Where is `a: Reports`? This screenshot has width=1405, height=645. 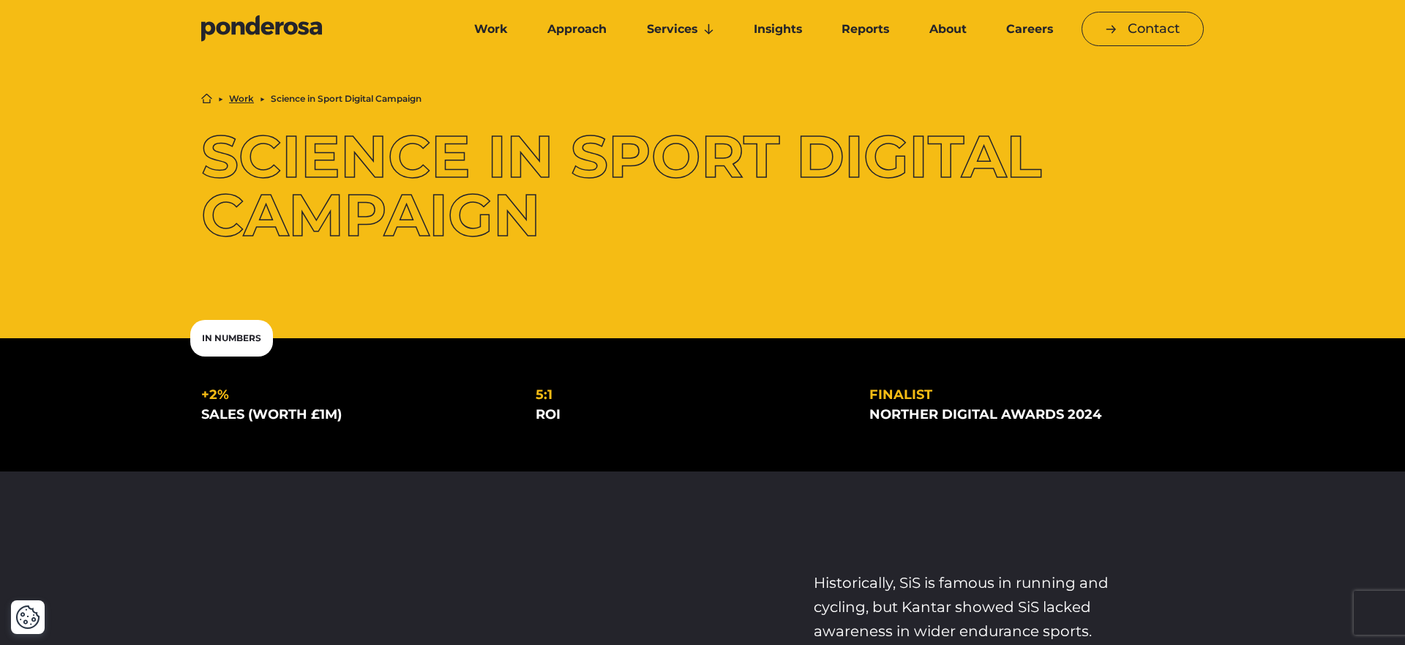 a: Reports is located at coordinates (865, 29).